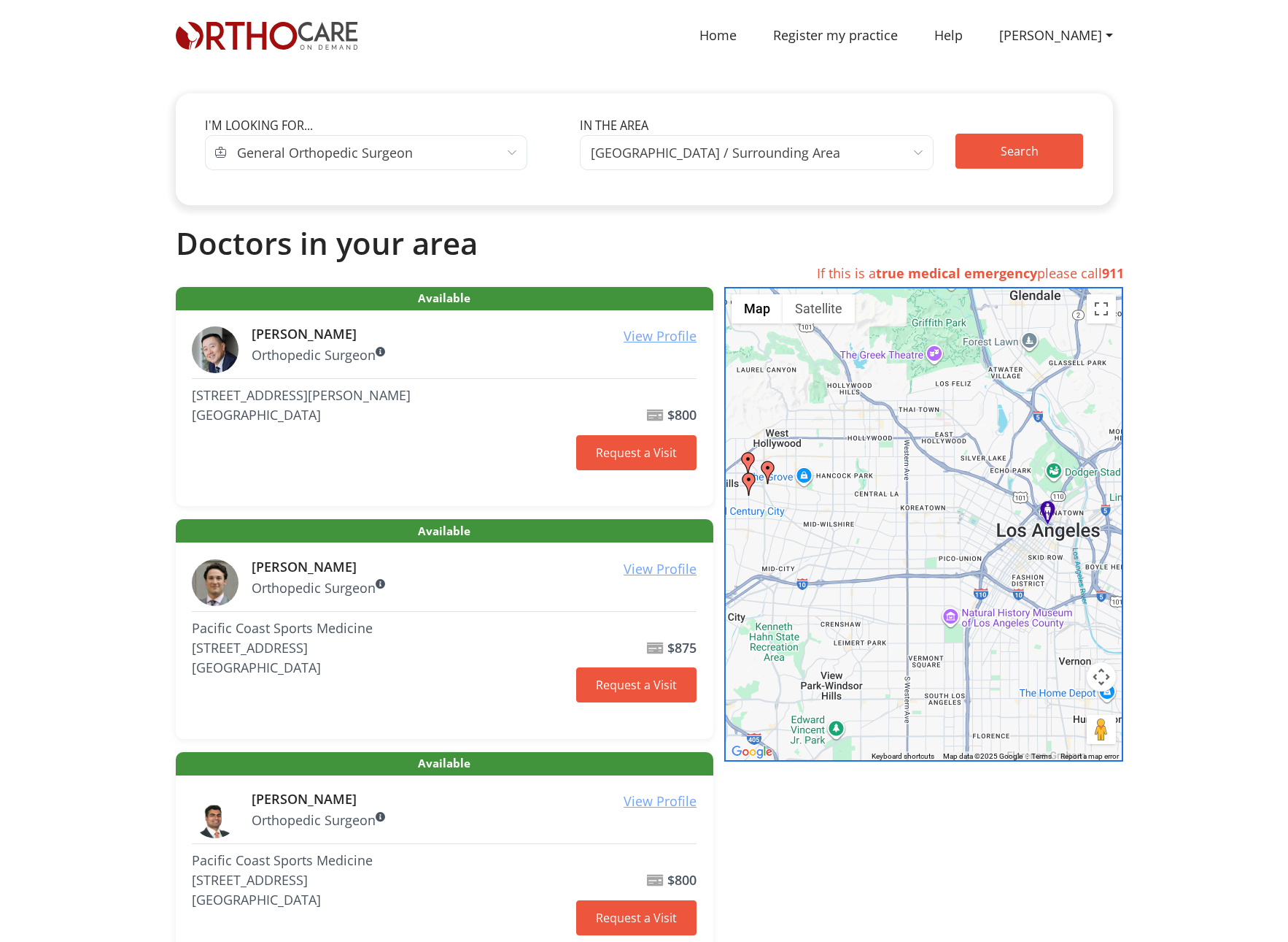  Describe the element at coordinates (757, 309) in the screenshot. I see `button: Show street map` at that location.